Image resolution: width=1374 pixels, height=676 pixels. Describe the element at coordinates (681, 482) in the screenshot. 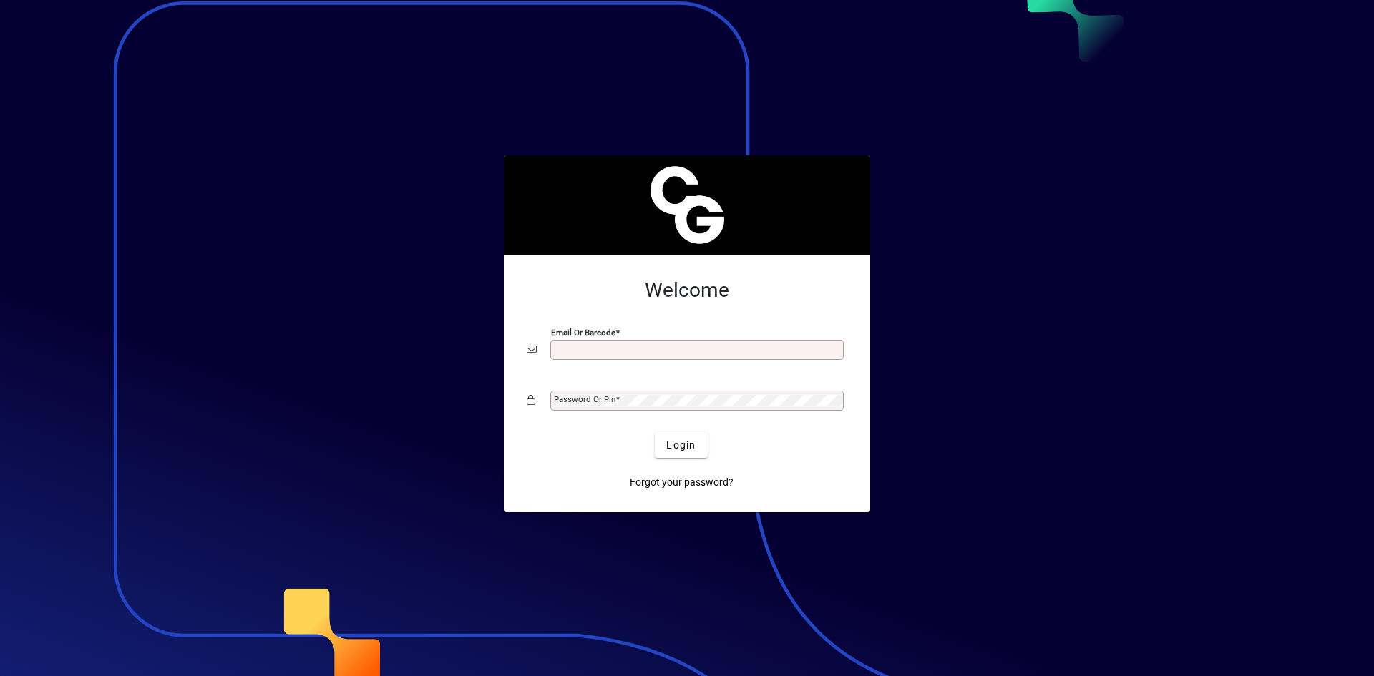

I see `a: Forgot your password?` at that location.